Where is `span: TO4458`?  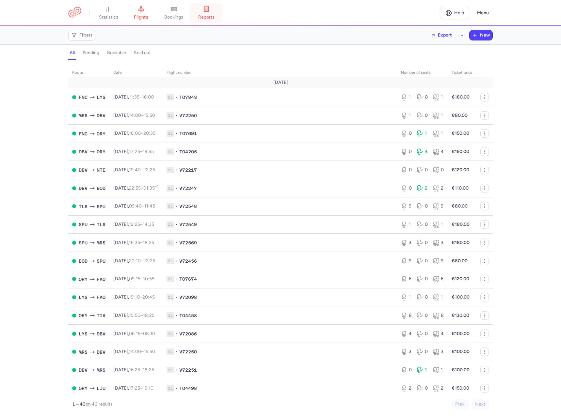 span: TO4458 is located at coordinates (188, 316).